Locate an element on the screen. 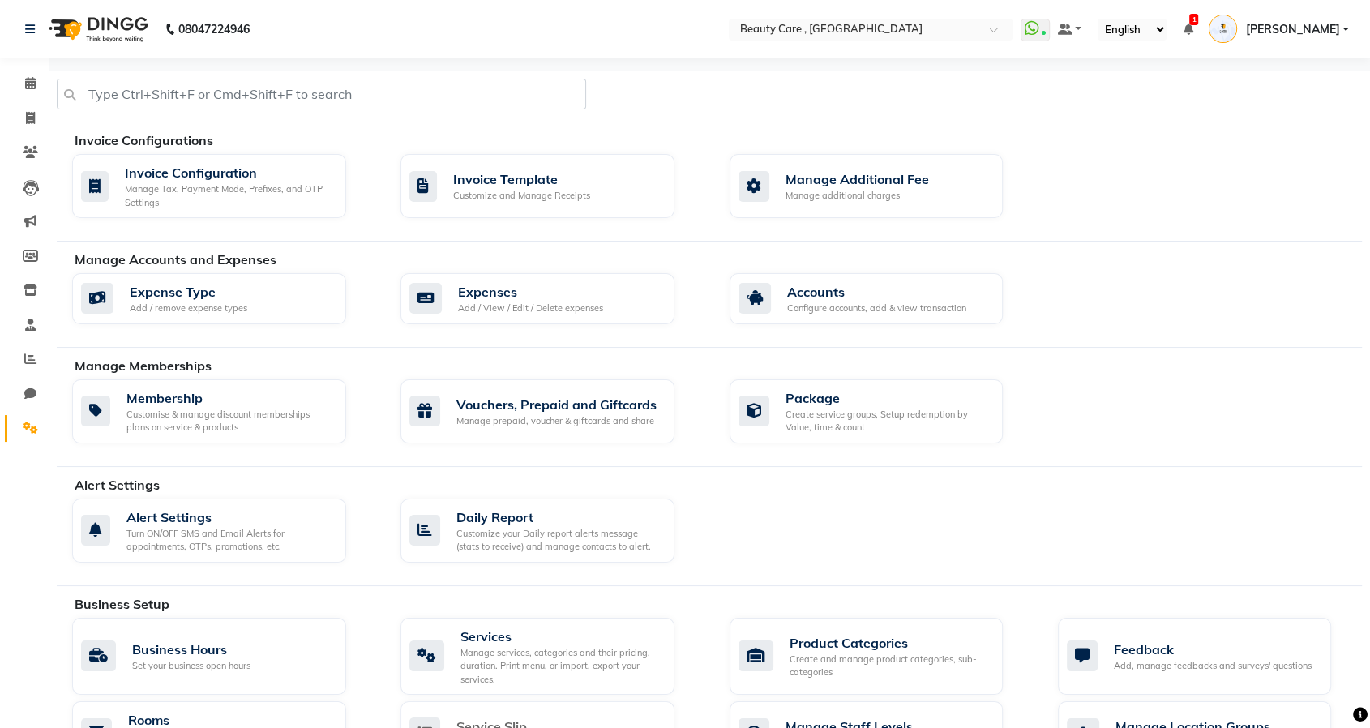 The height and width of the screenshot is (728, 1370). div: Feedback is located at coordinates (1213, 650).